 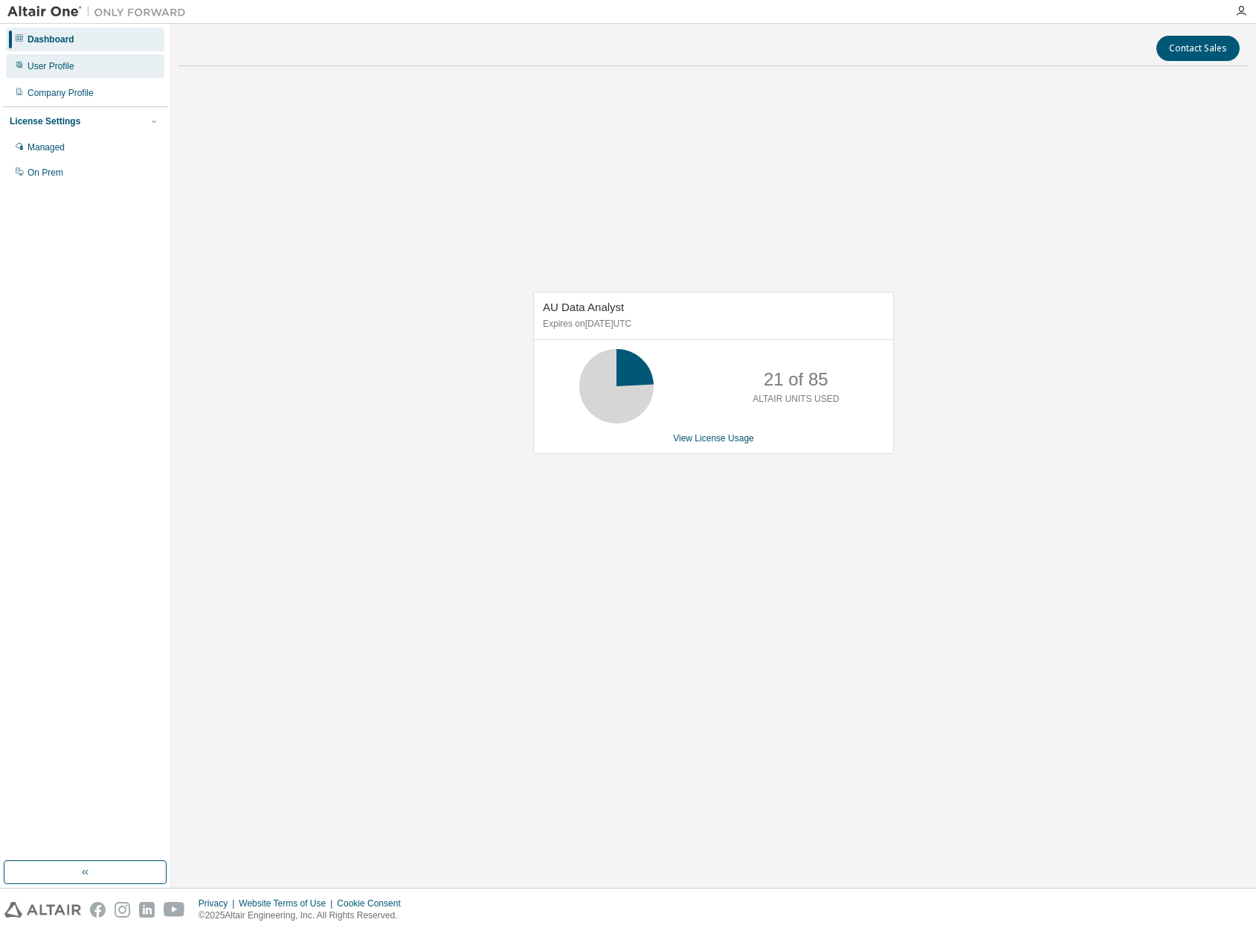 What do you see at coordinates (583, 306) in the screenshot?
I see `span: AU Data Analyst` at bounding box center [583, 306].